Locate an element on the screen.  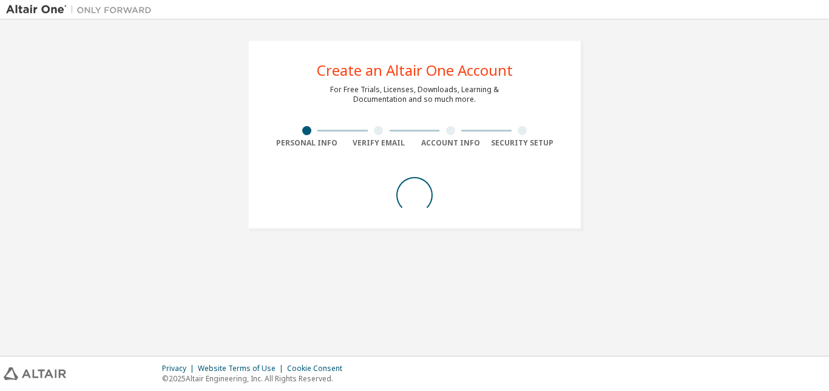
div: Verify Email is located at coordinates (379, 143).